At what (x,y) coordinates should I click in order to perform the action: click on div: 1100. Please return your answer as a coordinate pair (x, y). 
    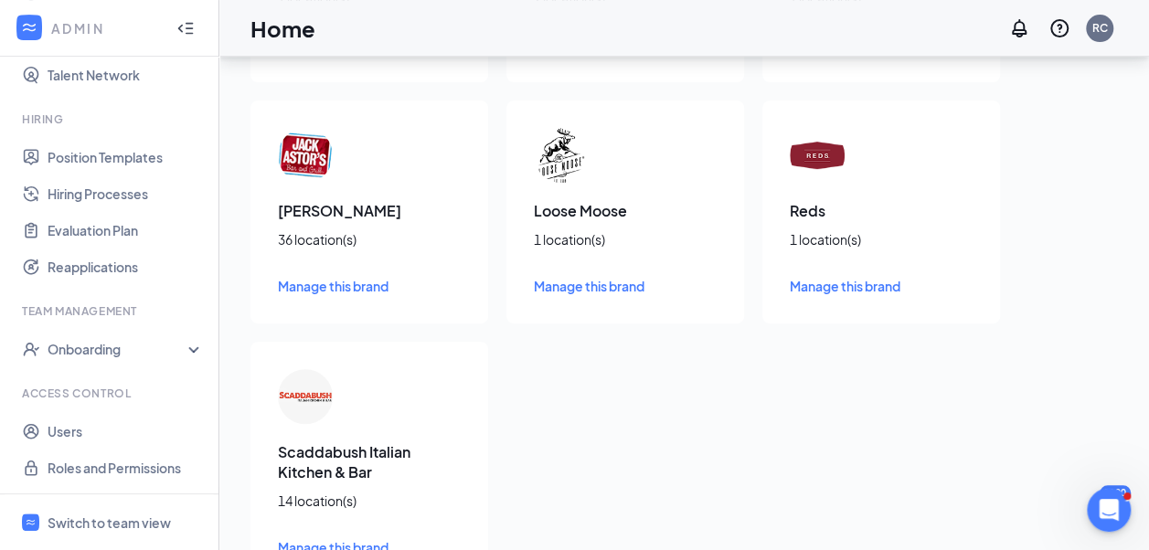
    Looking at the image, I should click on (1115, 493).